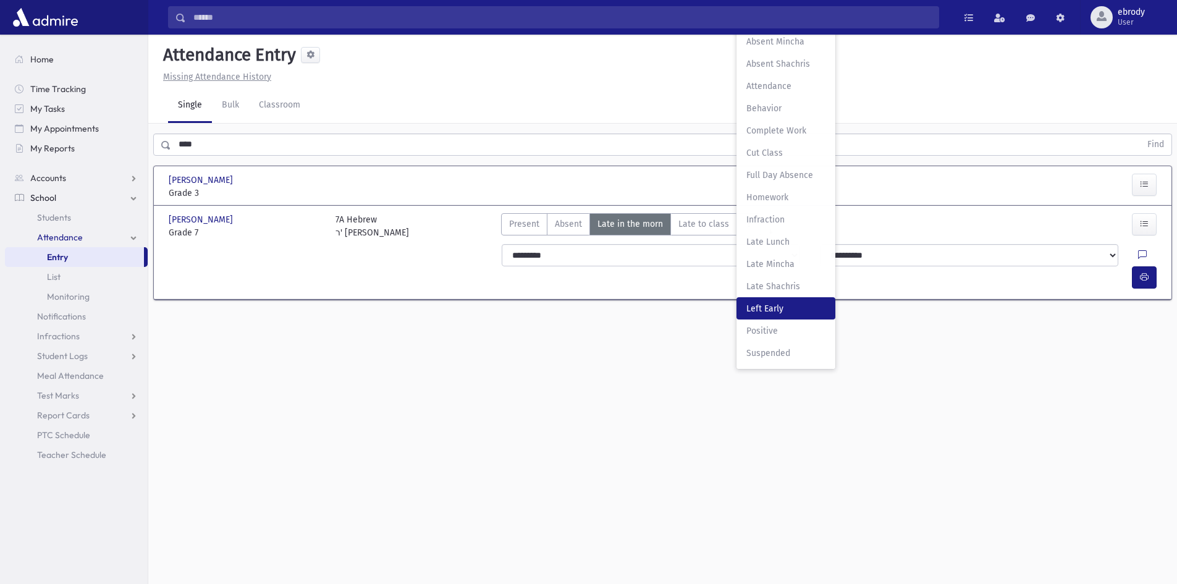  What do you see at coordinates (76, 316) in the screenshot?
I see `a: Notifications` at bounding box center [76, 316].